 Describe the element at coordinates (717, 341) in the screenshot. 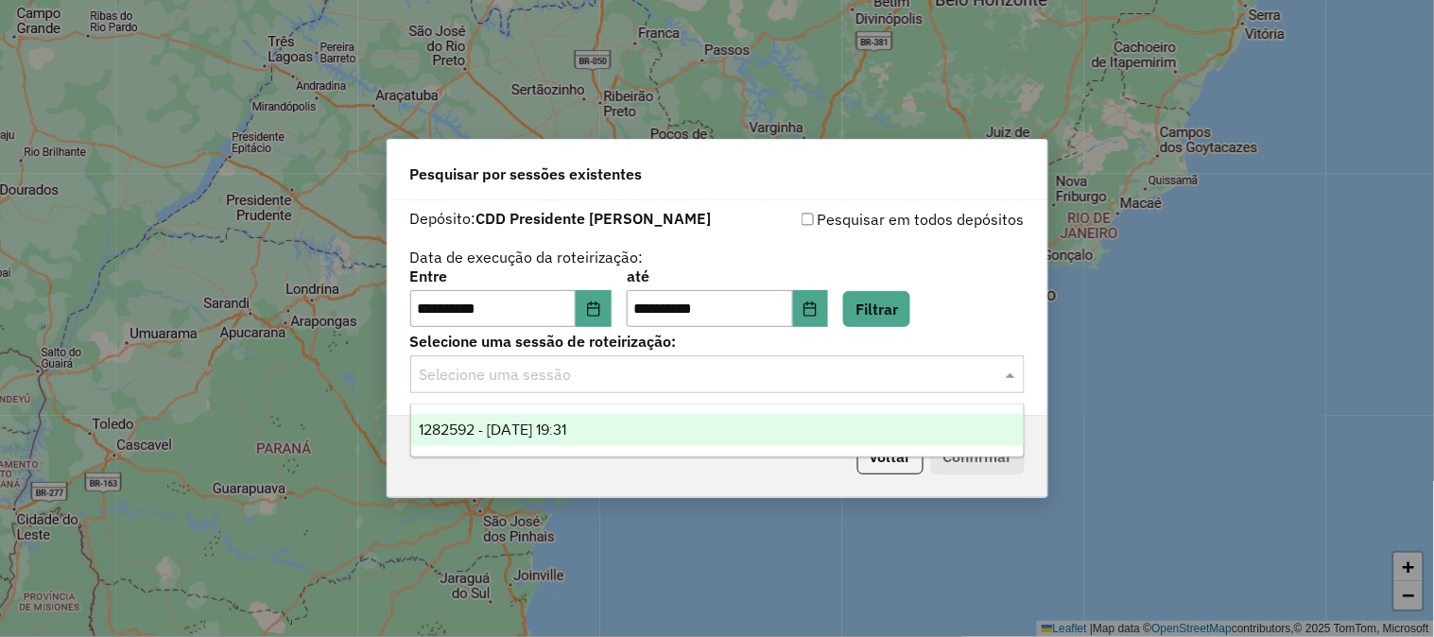

I see `label: Selecione uma sessão de roteirização:` at that location.